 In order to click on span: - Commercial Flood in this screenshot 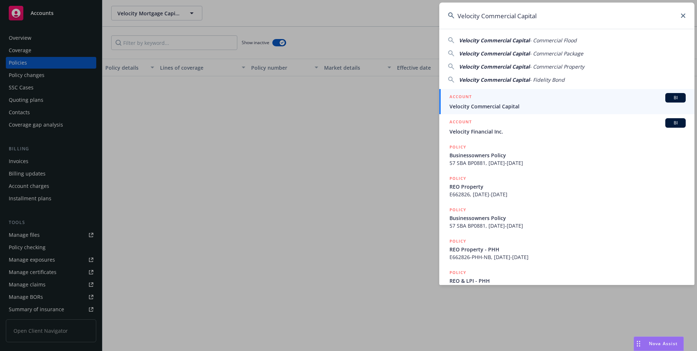, I will do `click(553, 40)`.